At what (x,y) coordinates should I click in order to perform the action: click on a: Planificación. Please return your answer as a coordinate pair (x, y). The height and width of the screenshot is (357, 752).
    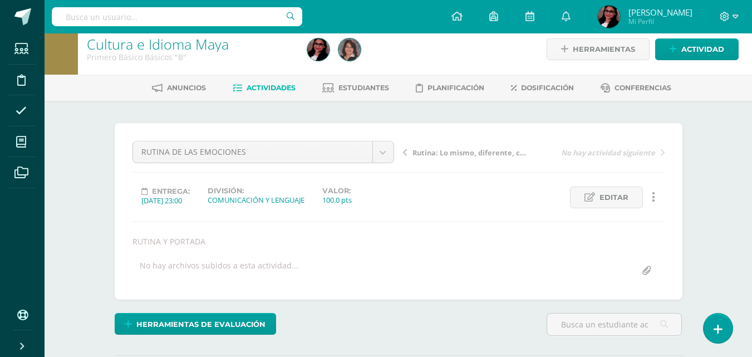
    Looking at the image, I should click on (450, 88).